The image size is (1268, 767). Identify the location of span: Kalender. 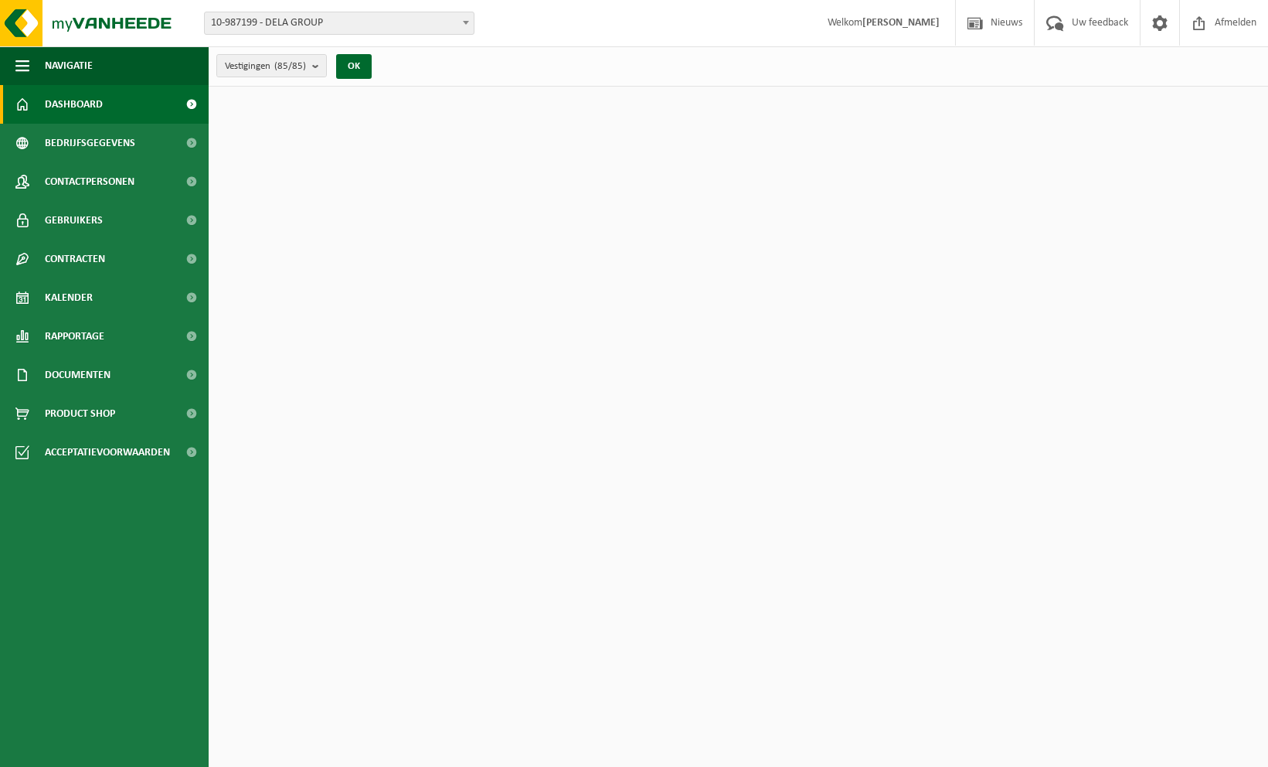
(69, 298).